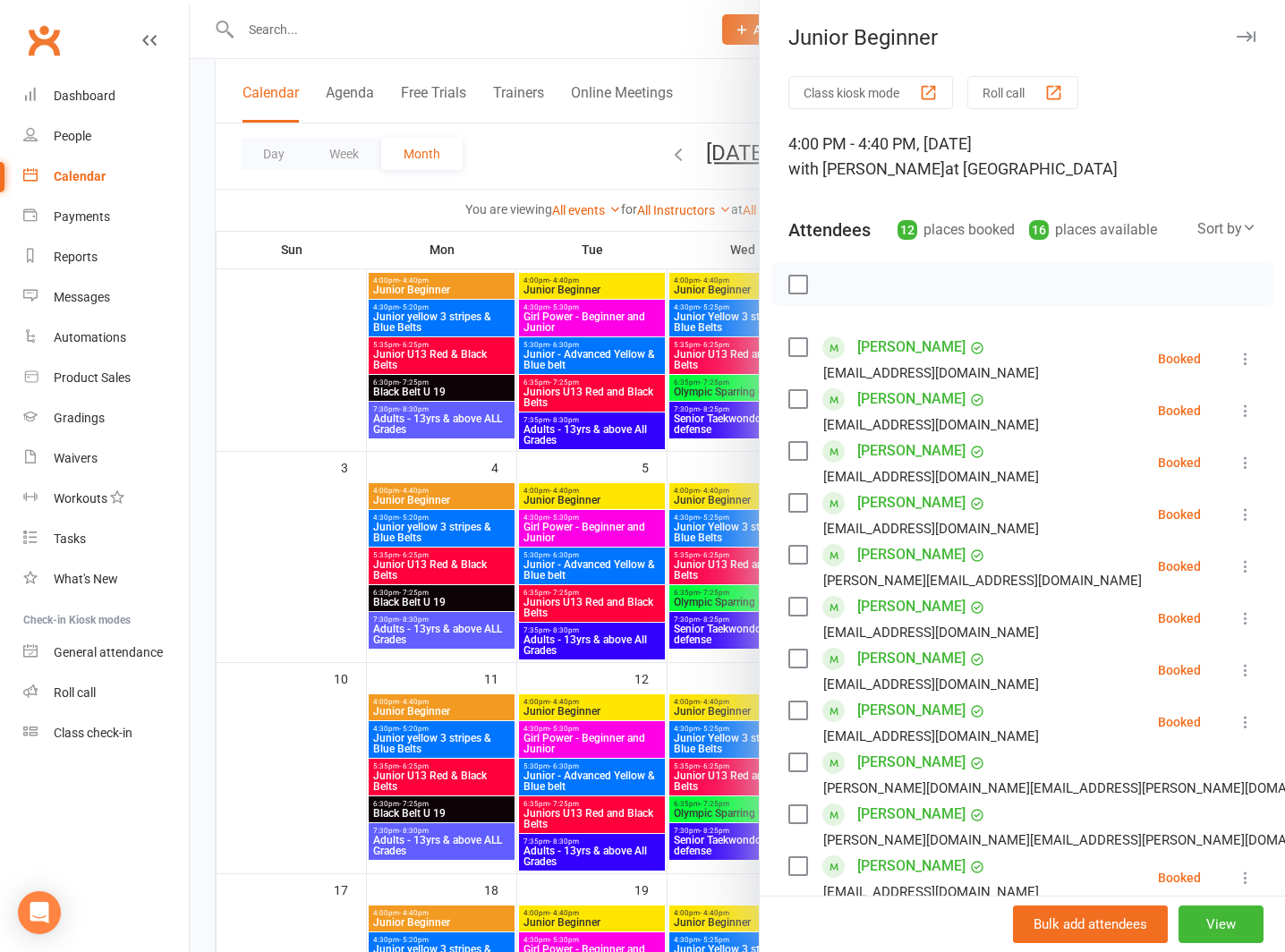 The image size is (1285, 952). I want to click on div: Attendees, so click(829, 230).